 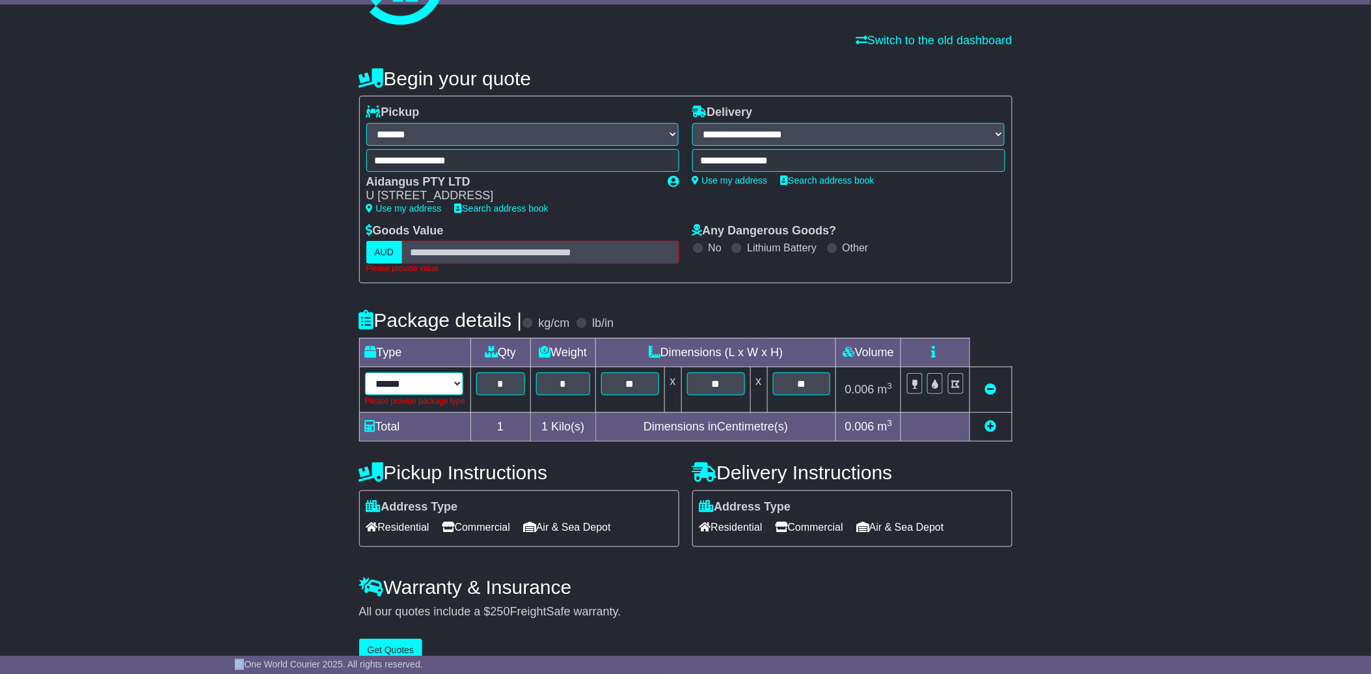 I want to click on label: Goods Value, so click(x=405, y=231).